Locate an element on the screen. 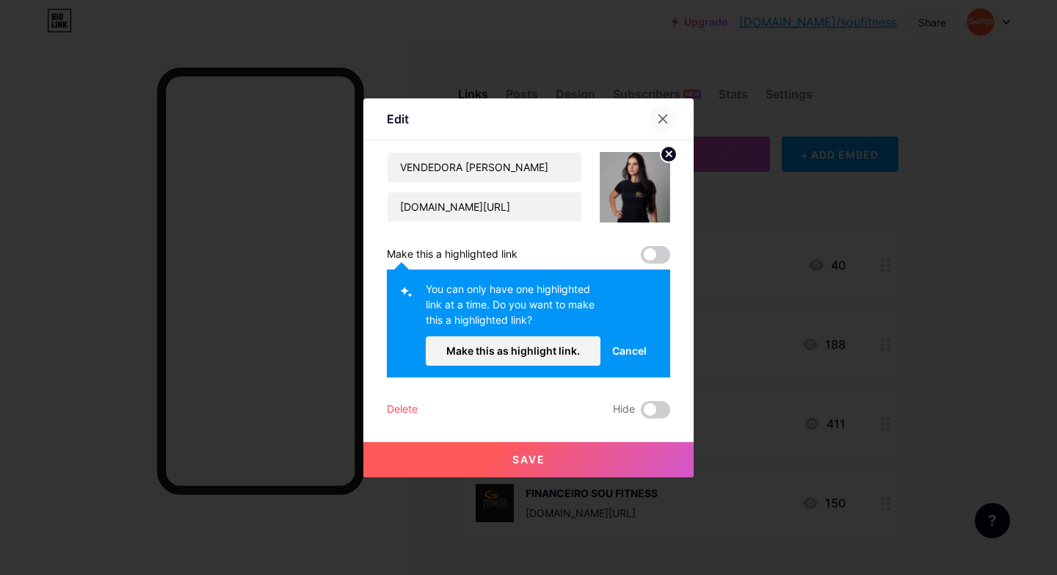 The image size is (1057, 575). input: Title is located at coordinates (484, 167).